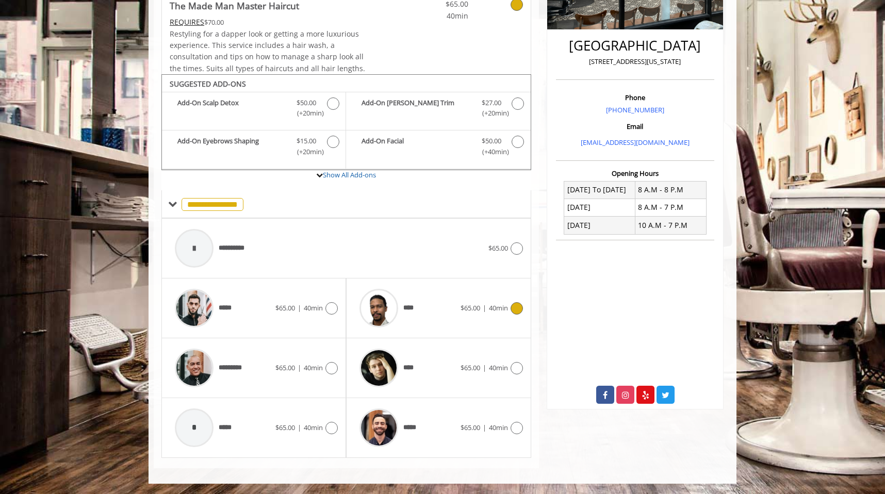  What do you see at coordinates (671, 207) in the screenshot?
I see `td: 8 A.M - 7 P.M` at bounding box center [671, 207].